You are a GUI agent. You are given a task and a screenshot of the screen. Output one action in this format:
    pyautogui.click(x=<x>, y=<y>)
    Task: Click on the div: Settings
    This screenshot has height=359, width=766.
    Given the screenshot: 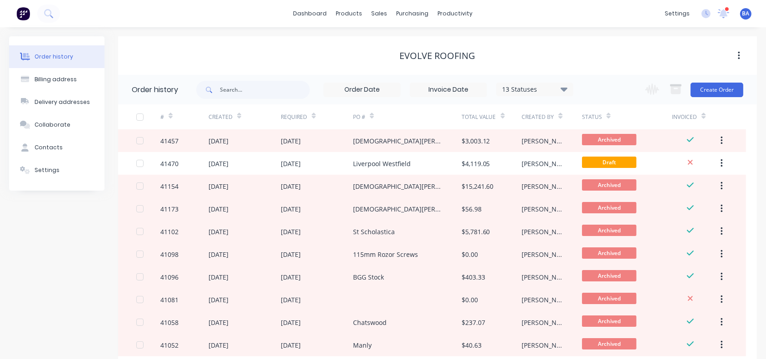 What is the action you would take?
    pyautogui.click(x=47, y=170)
    